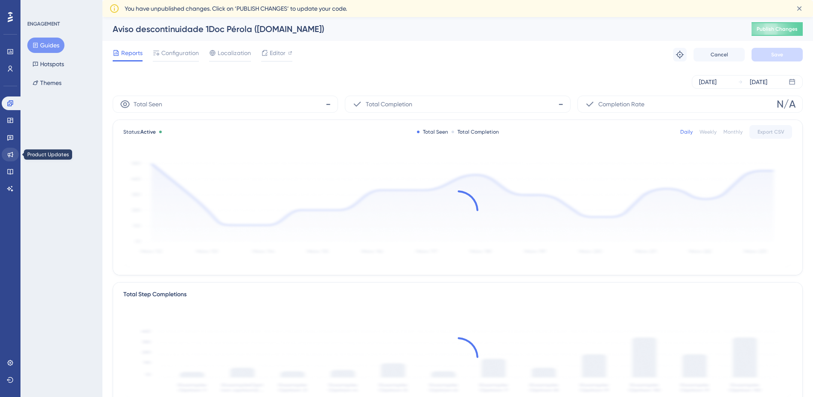  What do you see at coordinates (132, 53) in the screenshot?
I see `span: Reports` at bounding box center [132, 53].